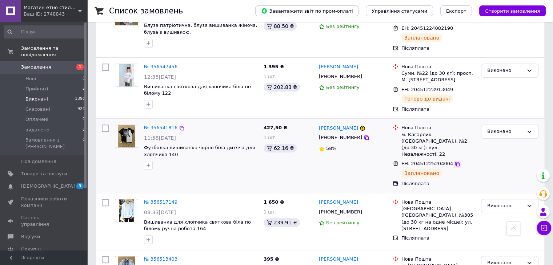 This screenshot has width=553, height=265. I want to click on span: ЕН: 20451224082190, so click(427, 28).